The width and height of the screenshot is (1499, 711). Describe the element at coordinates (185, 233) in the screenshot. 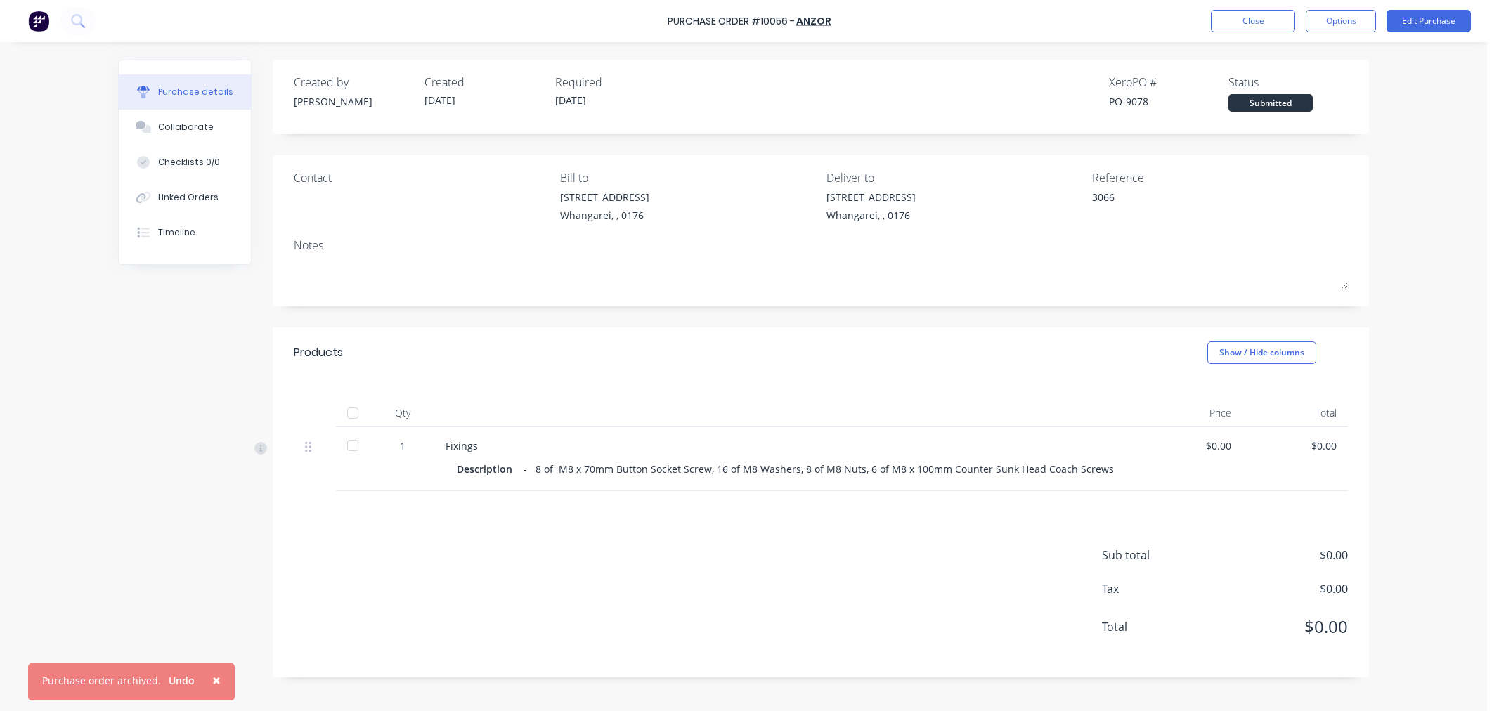

I see `button: Timeline` at that location.